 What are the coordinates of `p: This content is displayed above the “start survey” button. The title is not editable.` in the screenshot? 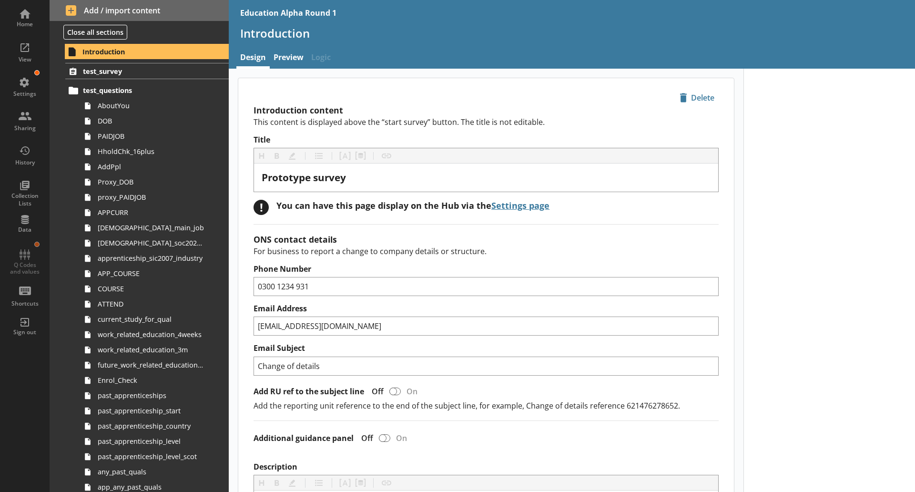 It's located at (486, 122).